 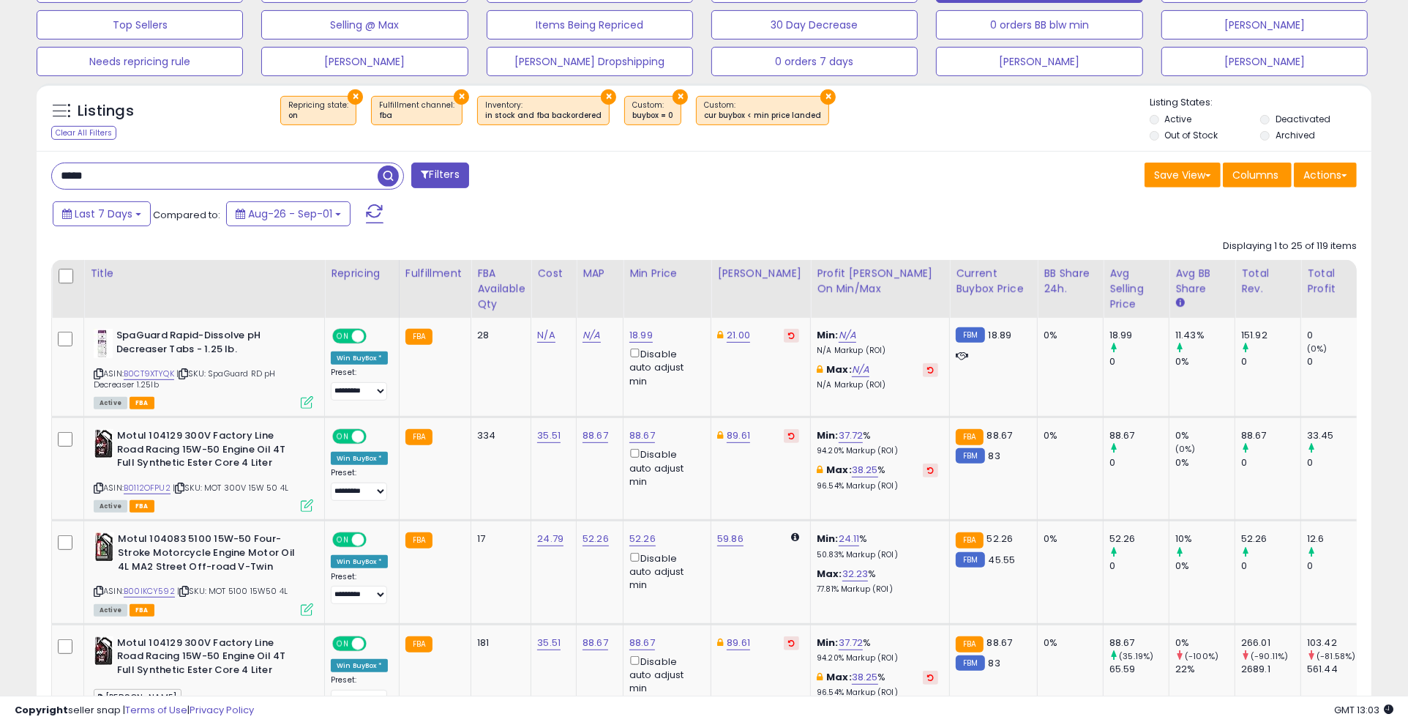 I want to click on span: ON, so click(x=343, y=539).